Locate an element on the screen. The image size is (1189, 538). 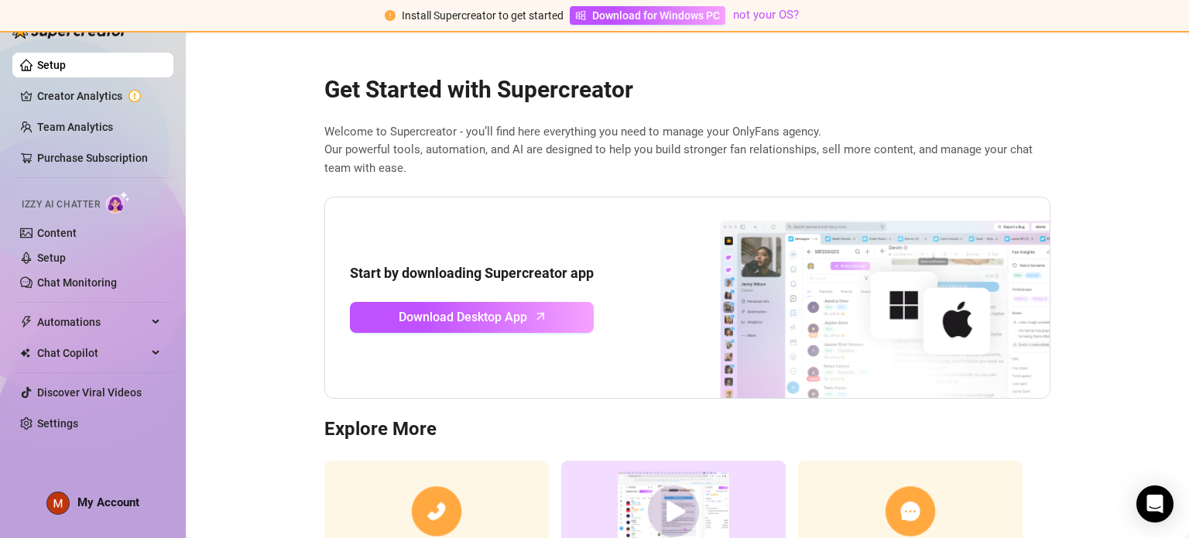
span: Download for Windows PC is located at coordinates (655, 15).